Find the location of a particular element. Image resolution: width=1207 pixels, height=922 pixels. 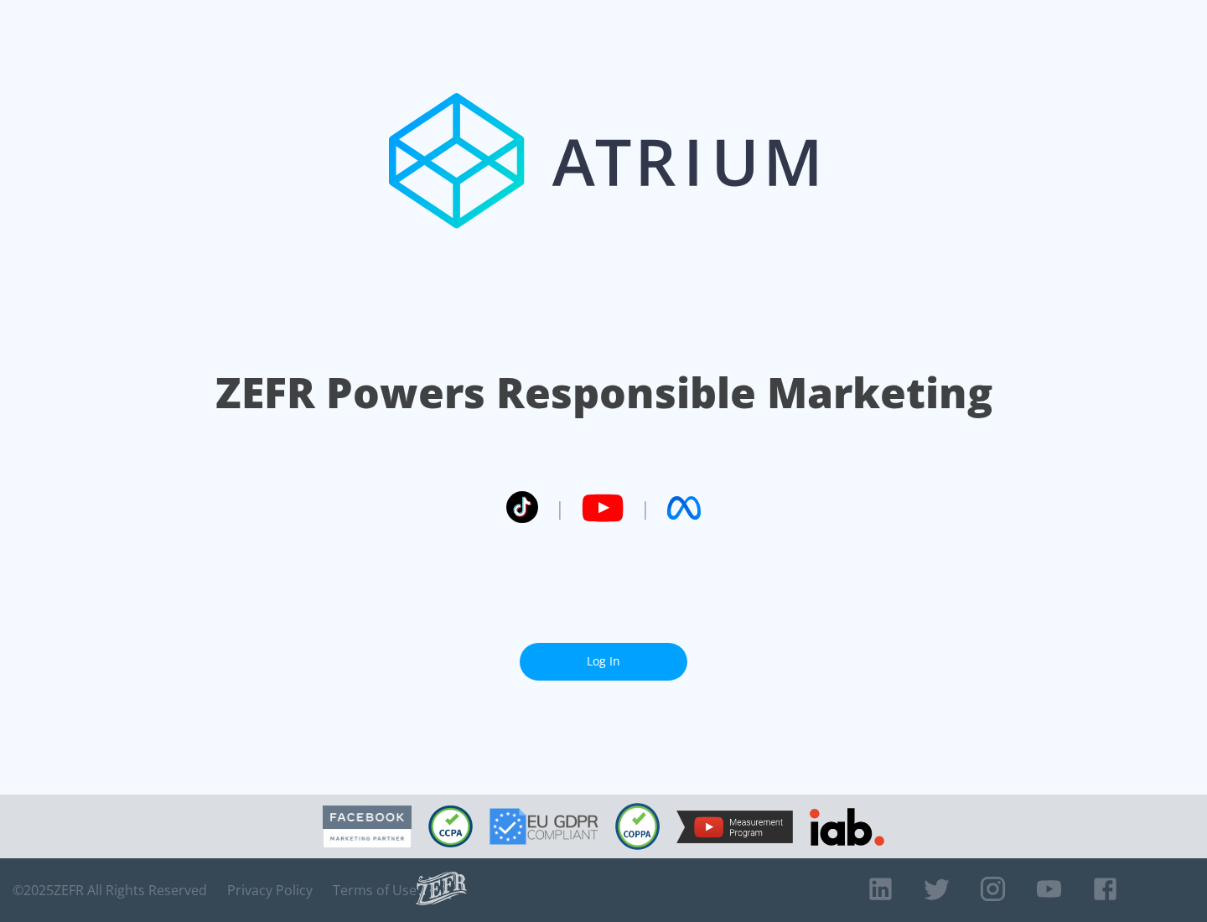

span: © 2025 ZEFR All Rights Reserved is located at coordinates (110, 890).